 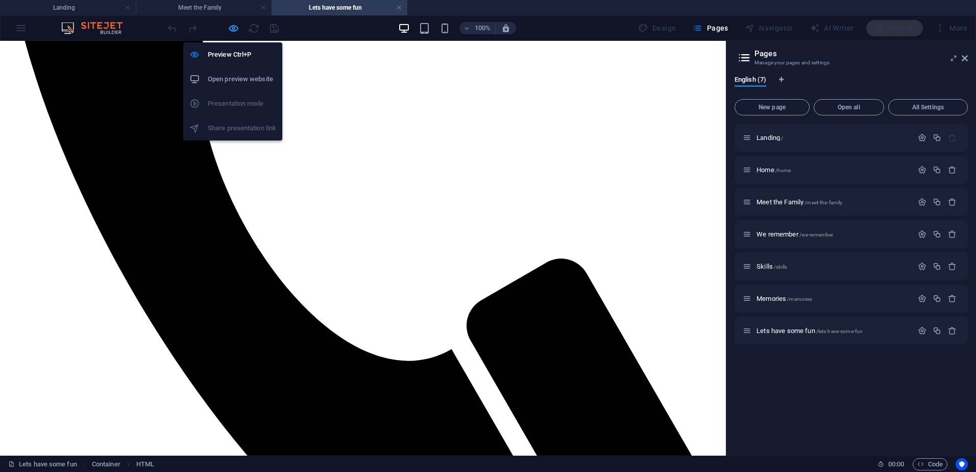 What do you see at coordinates (833, 202) in the screenshot?
I see `div: Meet the Family/meet-the-family` at bounding box center [833, 202].